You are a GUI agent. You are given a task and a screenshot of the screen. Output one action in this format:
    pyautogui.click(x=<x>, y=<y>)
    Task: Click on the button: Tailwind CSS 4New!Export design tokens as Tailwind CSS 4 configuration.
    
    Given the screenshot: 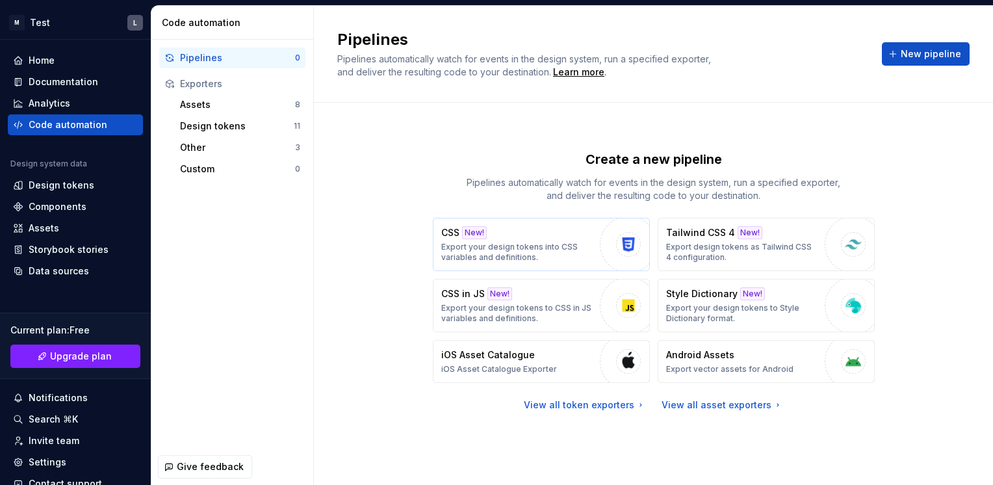 What is the action you would take?
    pyautogui.click(x=766, y=244)
    